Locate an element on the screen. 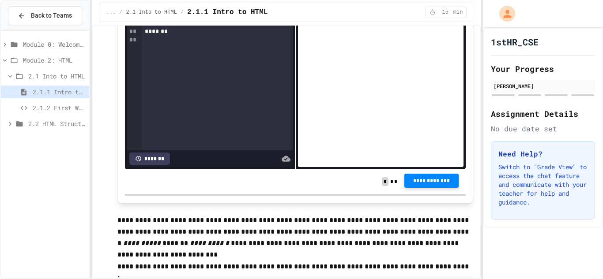  span: 15 is located at coordinates (445, 12).